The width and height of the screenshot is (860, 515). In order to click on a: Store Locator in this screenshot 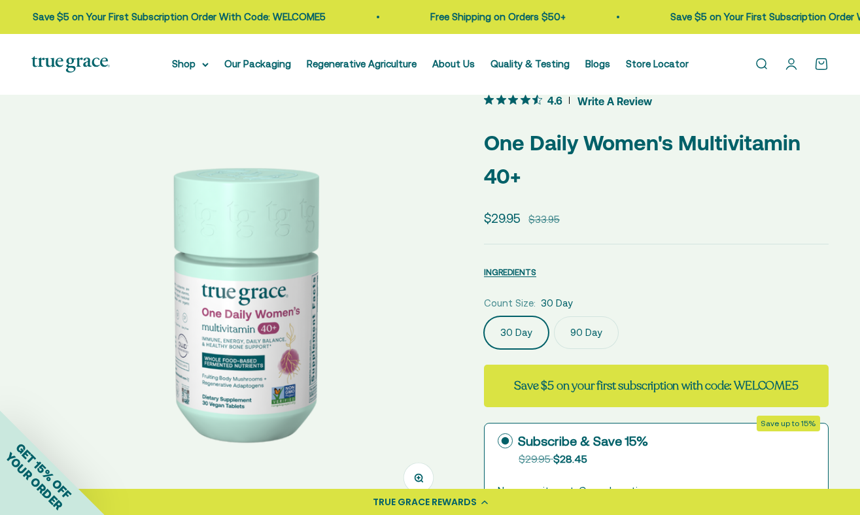, I will do `click(657, 63)`.